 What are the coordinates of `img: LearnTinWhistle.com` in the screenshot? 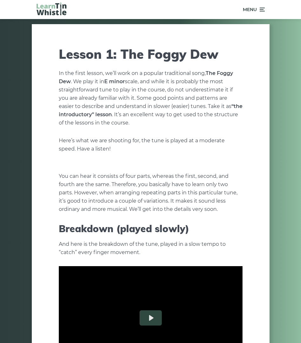 It's located at (51, 9).